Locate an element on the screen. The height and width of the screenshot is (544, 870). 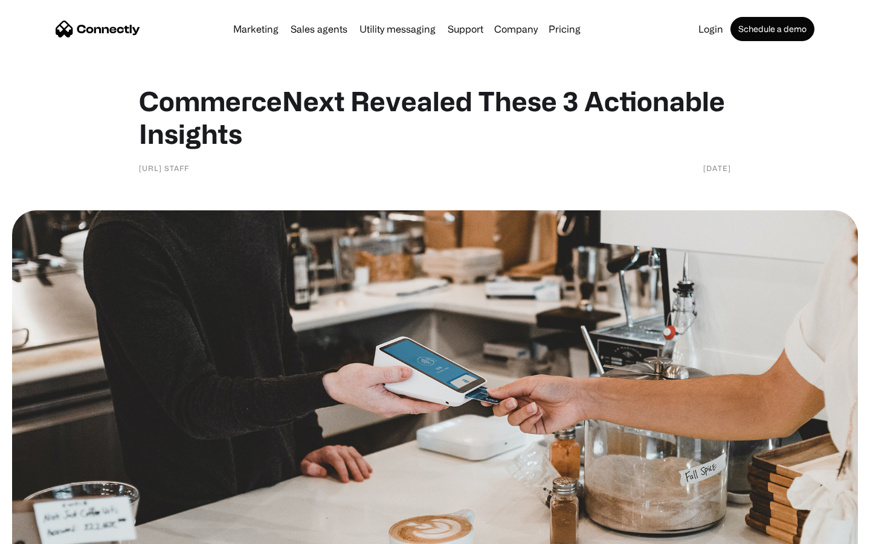
a: Marketing is located at coordinates (256, 29).